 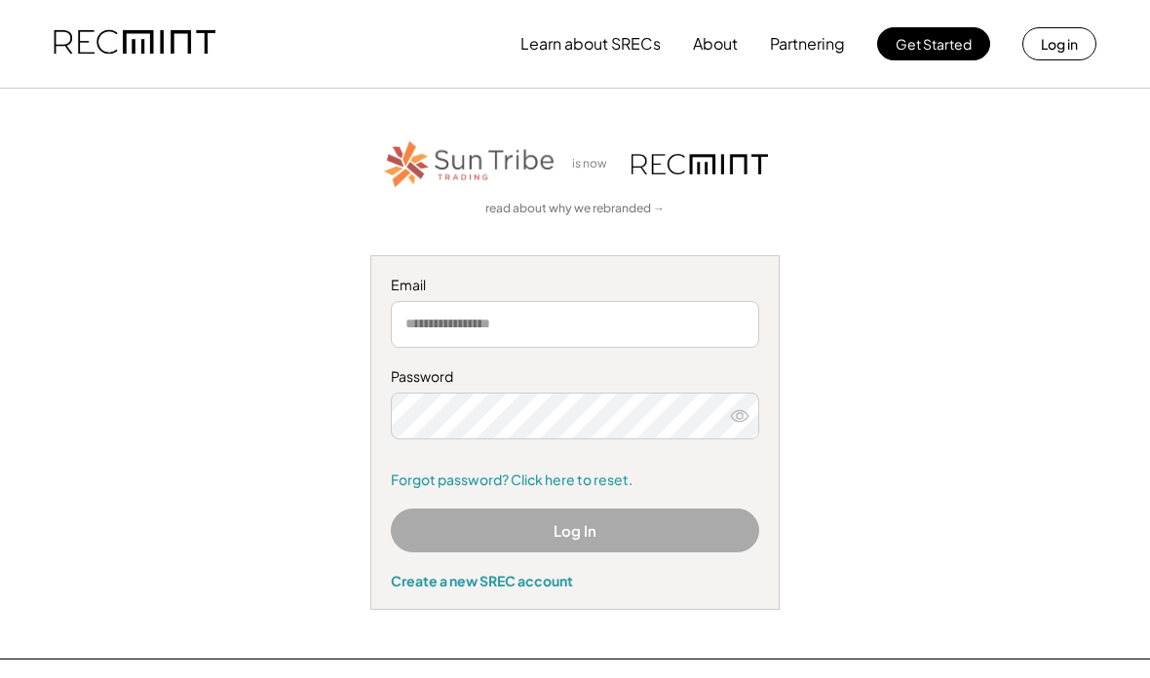 I want to click on img: STT_Horizontal_Logo%2B-%2BColor.png, so click(x=470, y=164).